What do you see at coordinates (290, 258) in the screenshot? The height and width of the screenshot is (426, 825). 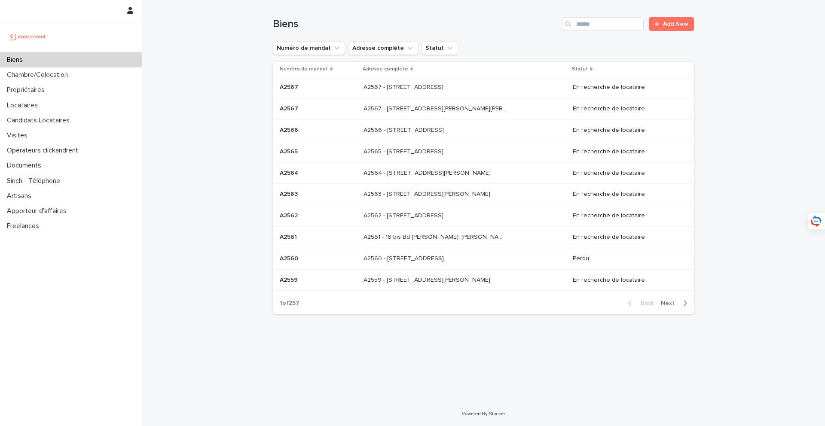 I see `p: A2560` at bounding box center [290, 258].